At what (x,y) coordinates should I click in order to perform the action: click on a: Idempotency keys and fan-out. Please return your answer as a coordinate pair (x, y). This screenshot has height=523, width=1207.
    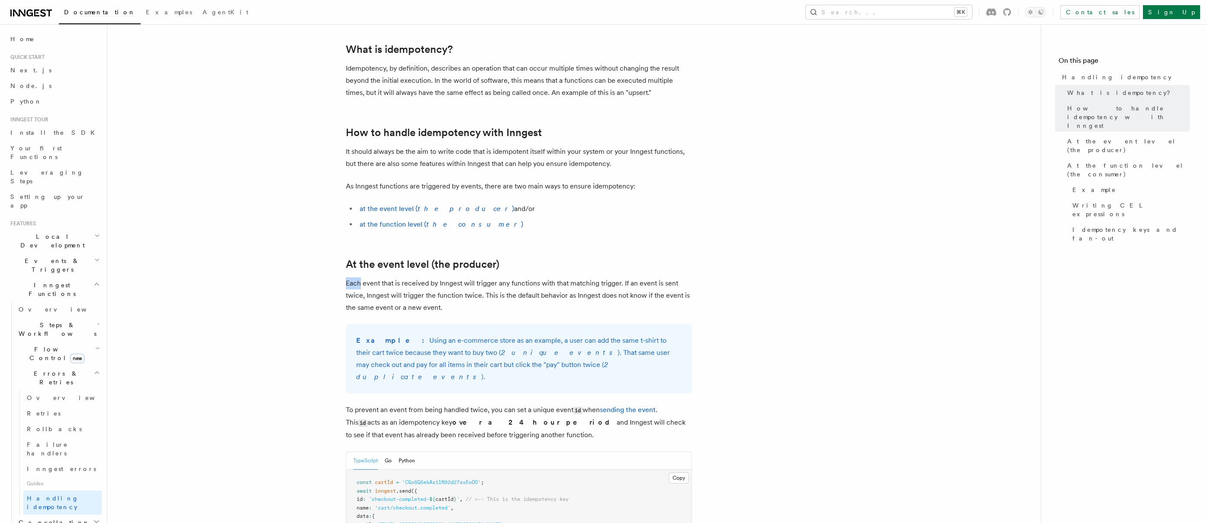
    Looking at the image, I should click on (1129, 234).